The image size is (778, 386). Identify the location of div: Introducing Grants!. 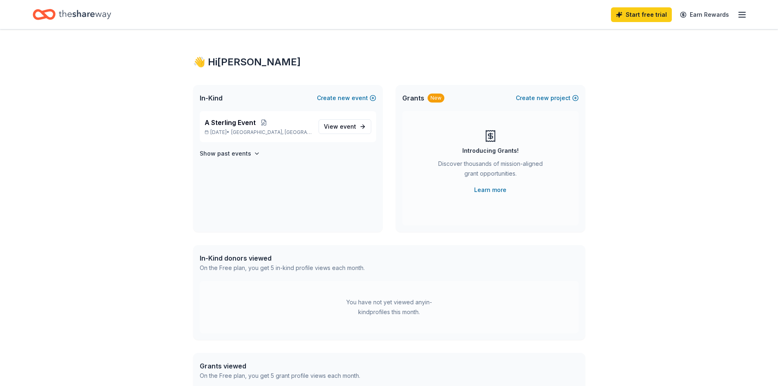
(491, 151).